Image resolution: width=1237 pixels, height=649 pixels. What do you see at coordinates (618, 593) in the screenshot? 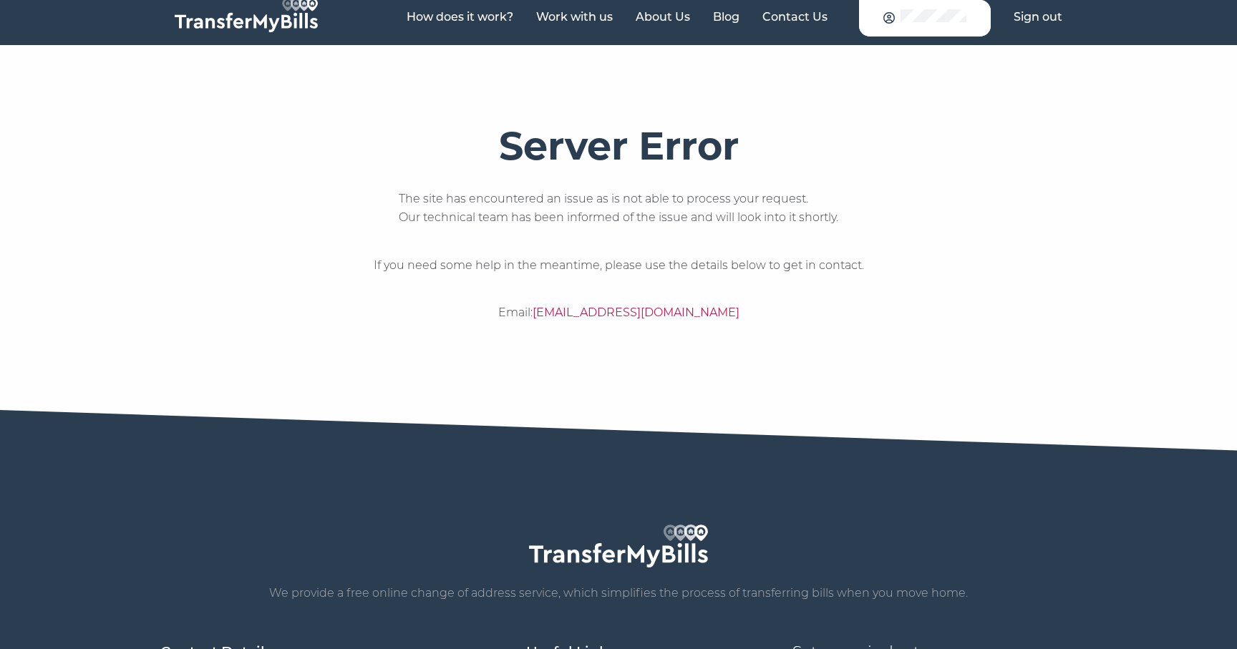
I see `p: We provide a free online change of address service, which simplifies the process of transferring ...` at bounding box center [618, 593].